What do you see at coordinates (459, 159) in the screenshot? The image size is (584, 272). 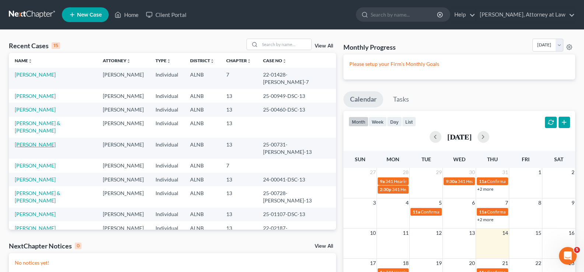 I see `span: Wed` at bounding box center [459, 159].